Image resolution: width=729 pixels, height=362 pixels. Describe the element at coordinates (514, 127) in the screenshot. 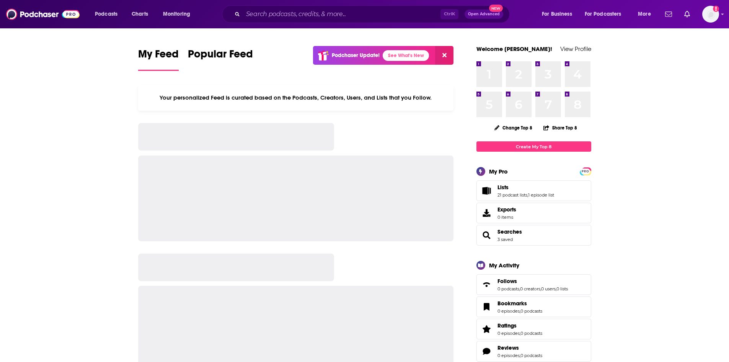

I see `button: Change Top 8` at that location.